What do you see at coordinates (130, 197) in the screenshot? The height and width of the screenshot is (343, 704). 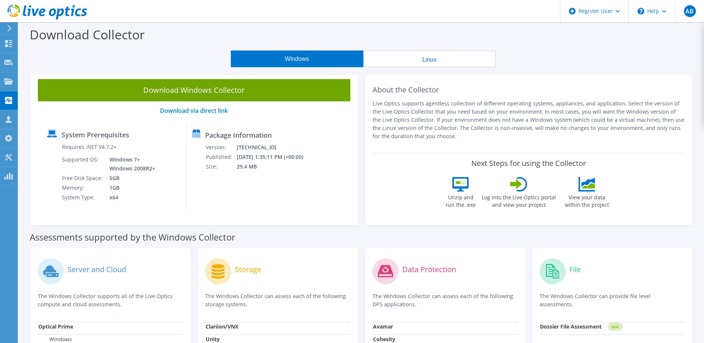 I see `td: x64` at bounding box center [130, 197].